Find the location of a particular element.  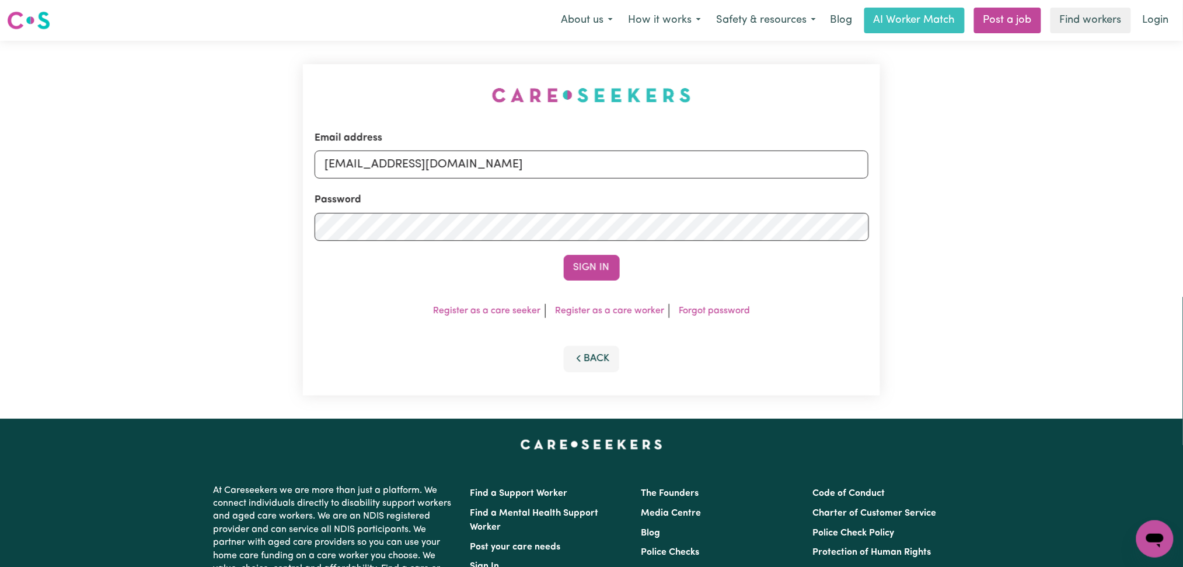

label: Password is located at coordinates (338, 200).